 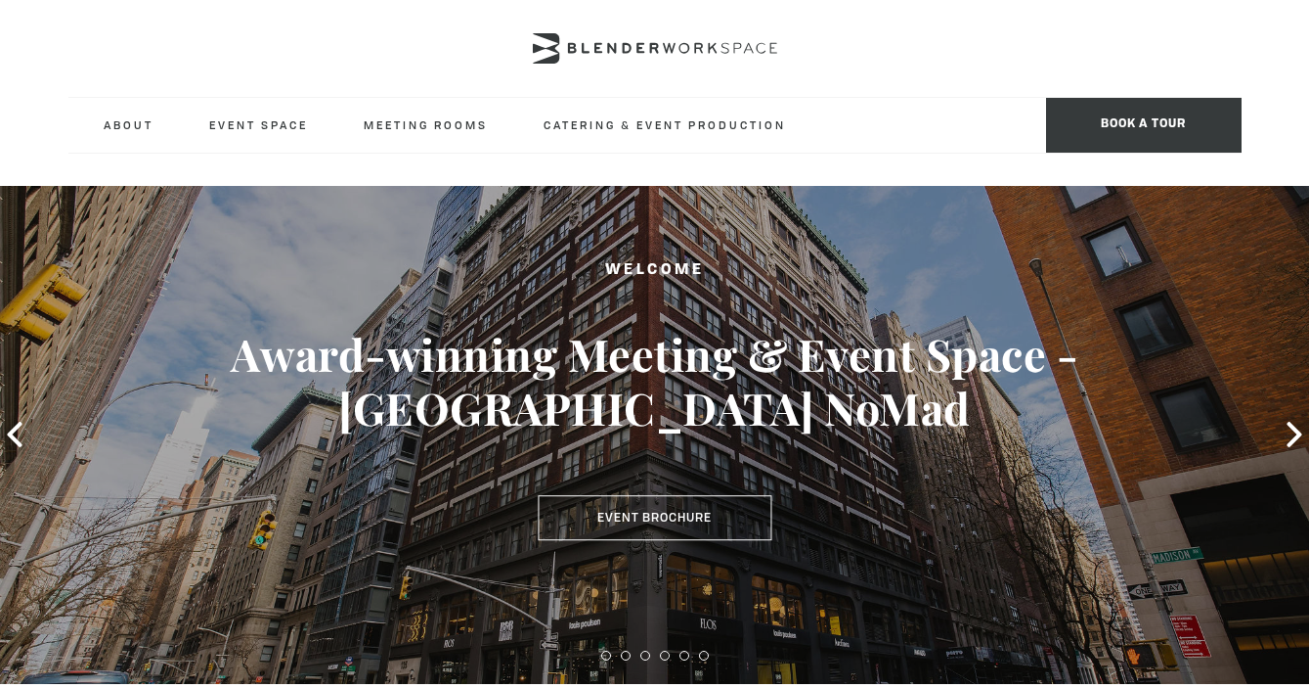 I want to click on a: Event Space, so click(x=258, y=124).